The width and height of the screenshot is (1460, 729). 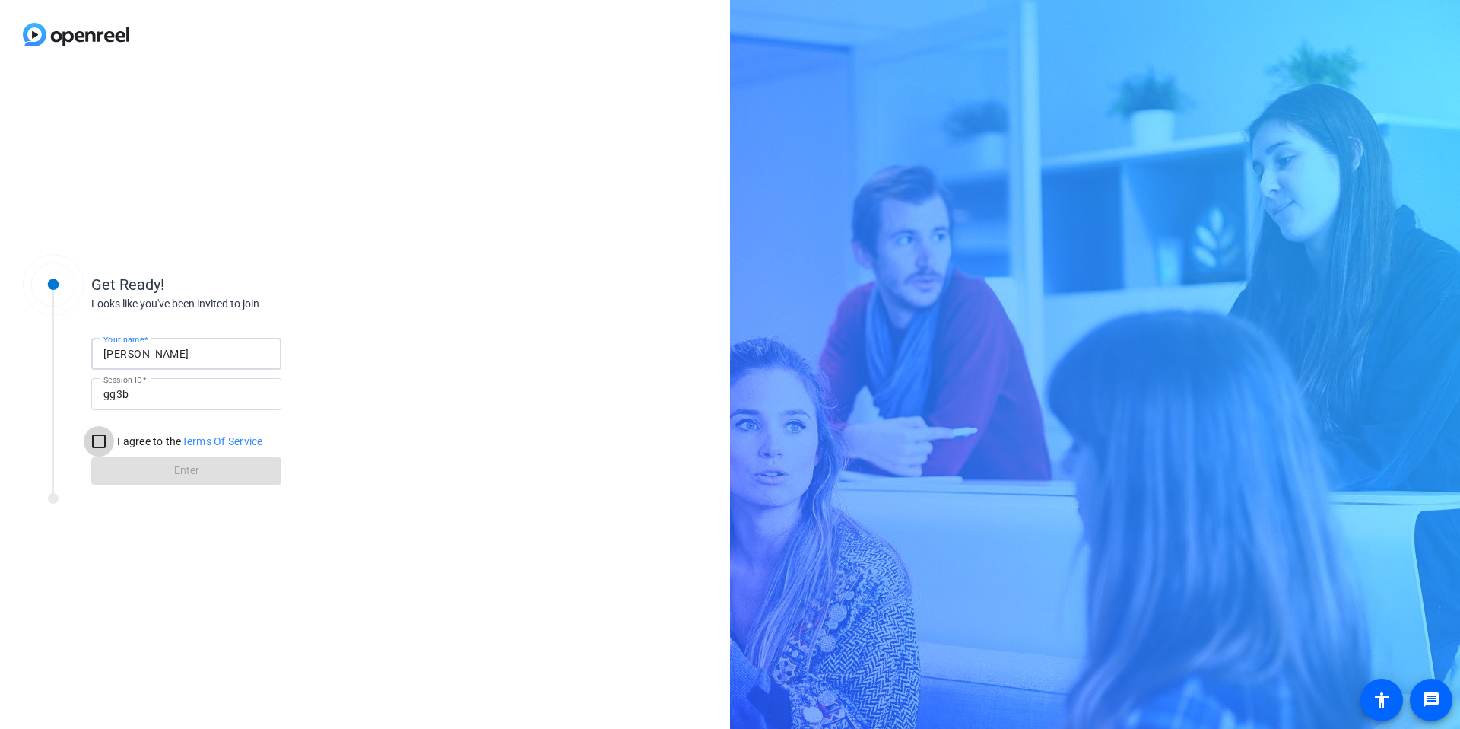 I want to click on mat-icon: accessibility, so click(x=1382, y=700).